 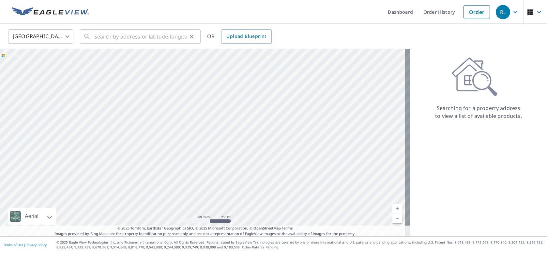 I want to click on a: Terms of Use, so click(x=13, y=245).